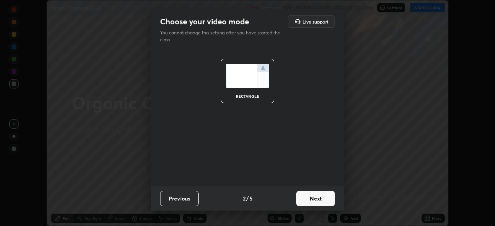  What do you see at coordinates (315, 22) in the screenshot?
I see `h5: Live support` at bounding box center [315, 22].